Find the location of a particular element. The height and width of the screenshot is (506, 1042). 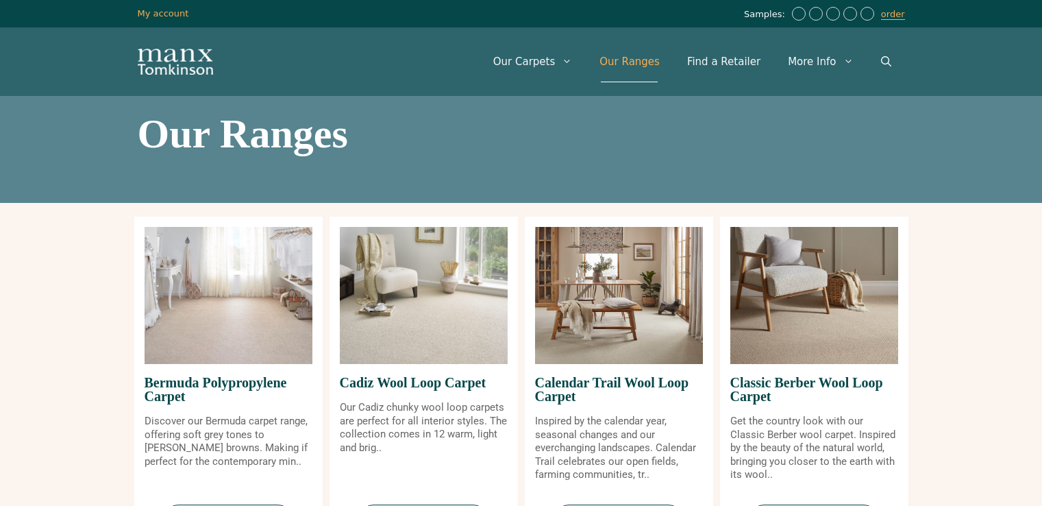

h1: Our Ranges is located at coordinates (521, 134).